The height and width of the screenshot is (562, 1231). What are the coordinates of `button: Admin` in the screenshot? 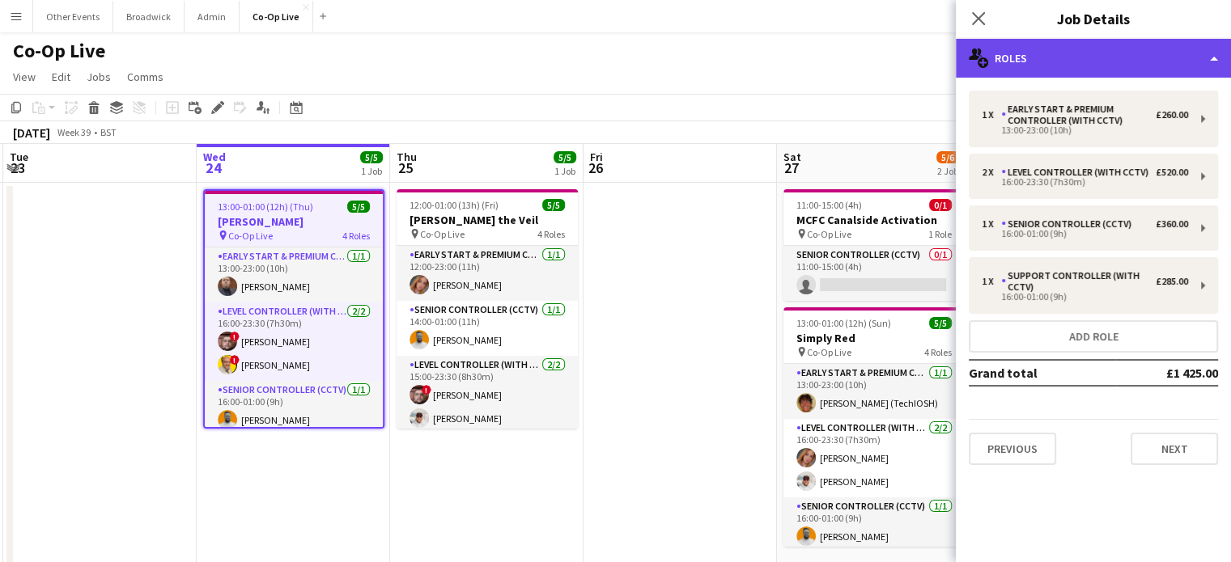 It's located at (212, 16).